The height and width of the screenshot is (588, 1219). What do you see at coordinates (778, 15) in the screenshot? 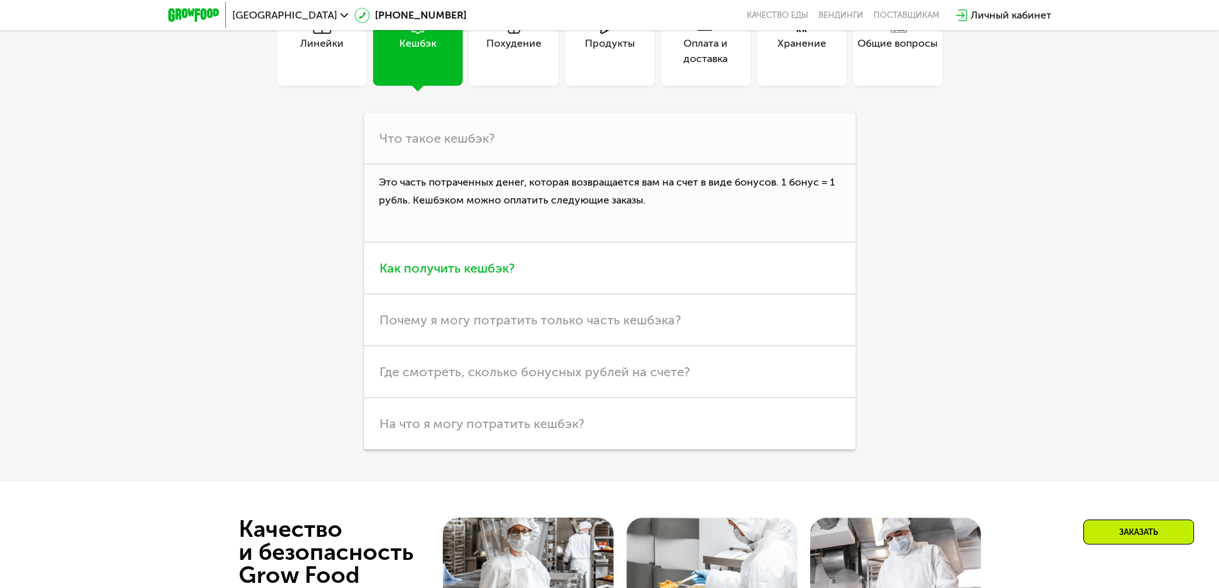
I see `a: Качество еды` at bounding box center [778, 15].